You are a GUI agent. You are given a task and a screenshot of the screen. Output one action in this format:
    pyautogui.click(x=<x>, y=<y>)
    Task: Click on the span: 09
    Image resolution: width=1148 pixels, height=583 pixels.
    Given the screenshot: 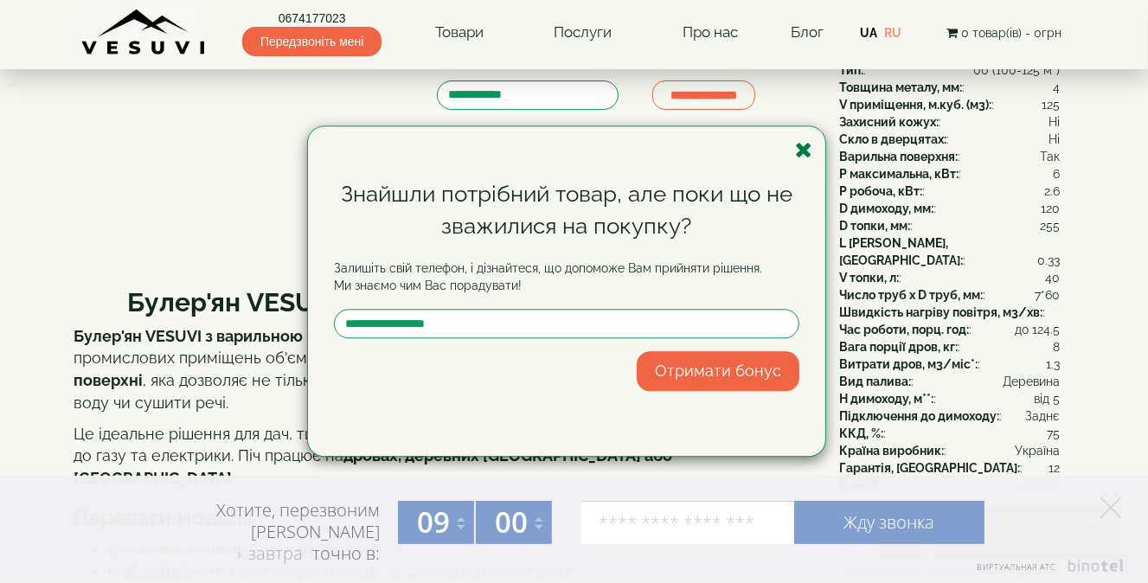 What is the action you would take?
    pyautogui.click(x=433, y=522)
    